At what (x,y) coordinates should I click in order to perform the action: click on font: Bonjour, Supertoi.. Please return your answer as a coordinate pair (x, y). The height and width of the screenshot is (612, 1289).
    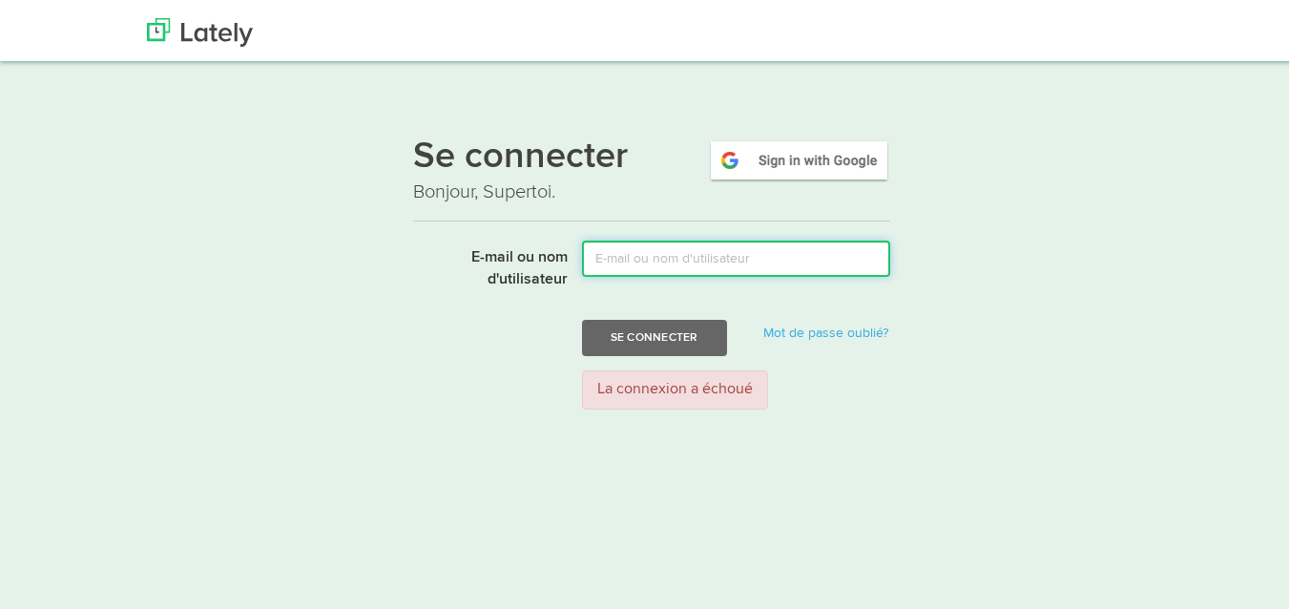
    Looking at the image, I should click on (484, 188).